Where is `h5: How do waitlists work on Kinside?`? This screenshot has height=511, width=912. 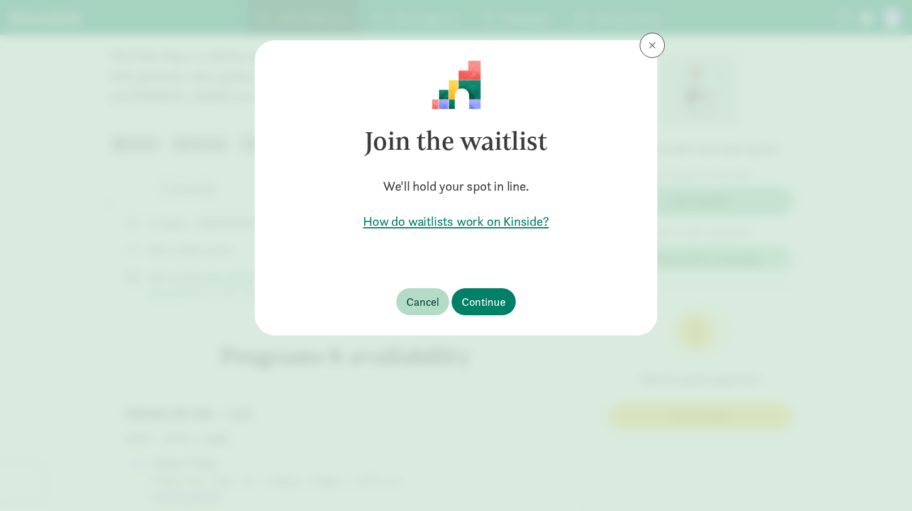 h5: How do waitlists work on Kinside? is located at coordinates (456, 221).